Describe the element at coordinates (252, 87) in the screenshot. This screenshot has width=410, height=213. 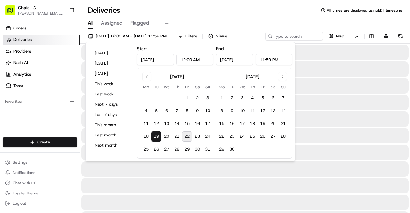
I see `th: Thursday` at that location.